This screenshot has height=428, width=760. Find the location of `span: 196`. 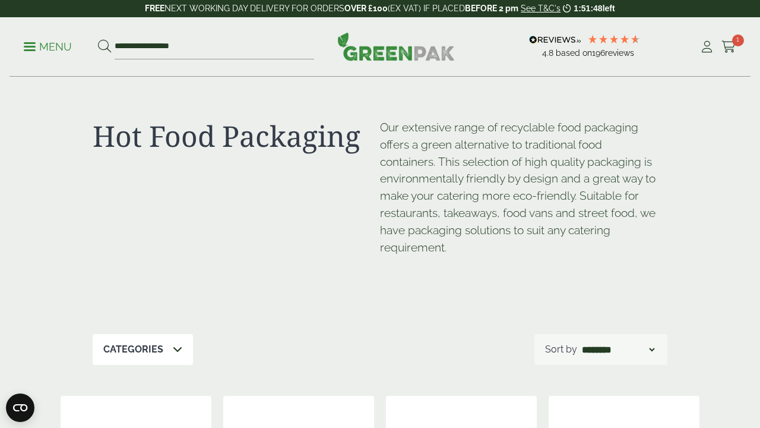

span: 196 is located at coordinates (599, 53).